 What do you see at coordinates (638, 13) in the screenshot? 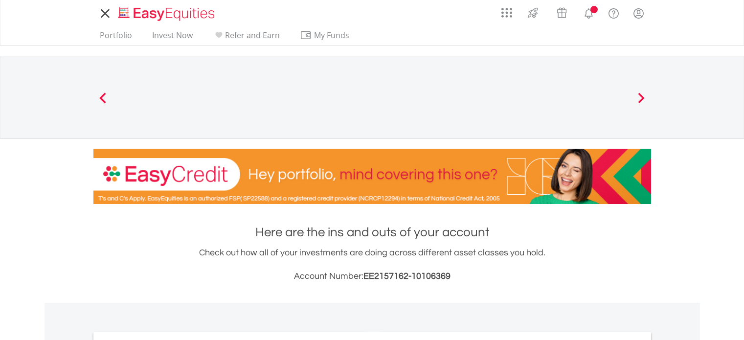
I see `a: My Profile` at bounding box center [638, 13].